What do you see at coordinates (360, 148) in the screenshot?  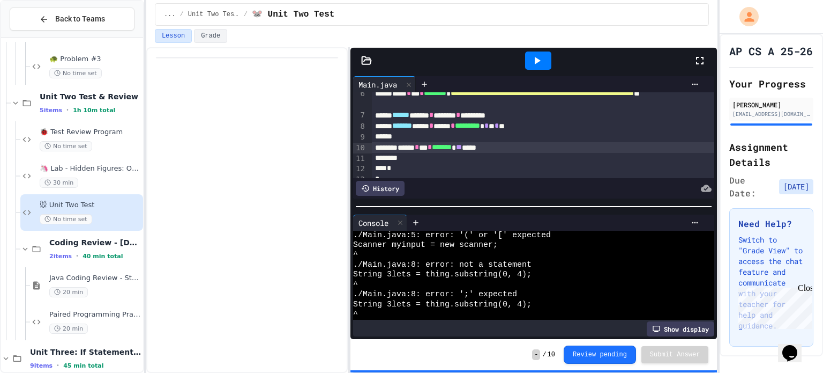 I see `div: 10` at bounding box center [360, 148].